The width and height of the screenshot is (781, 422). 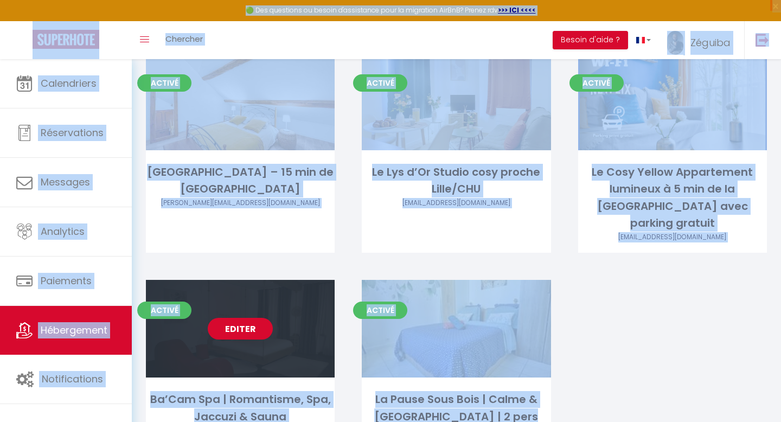 I want to click on span: Réservations, so click(x=72, y=132).